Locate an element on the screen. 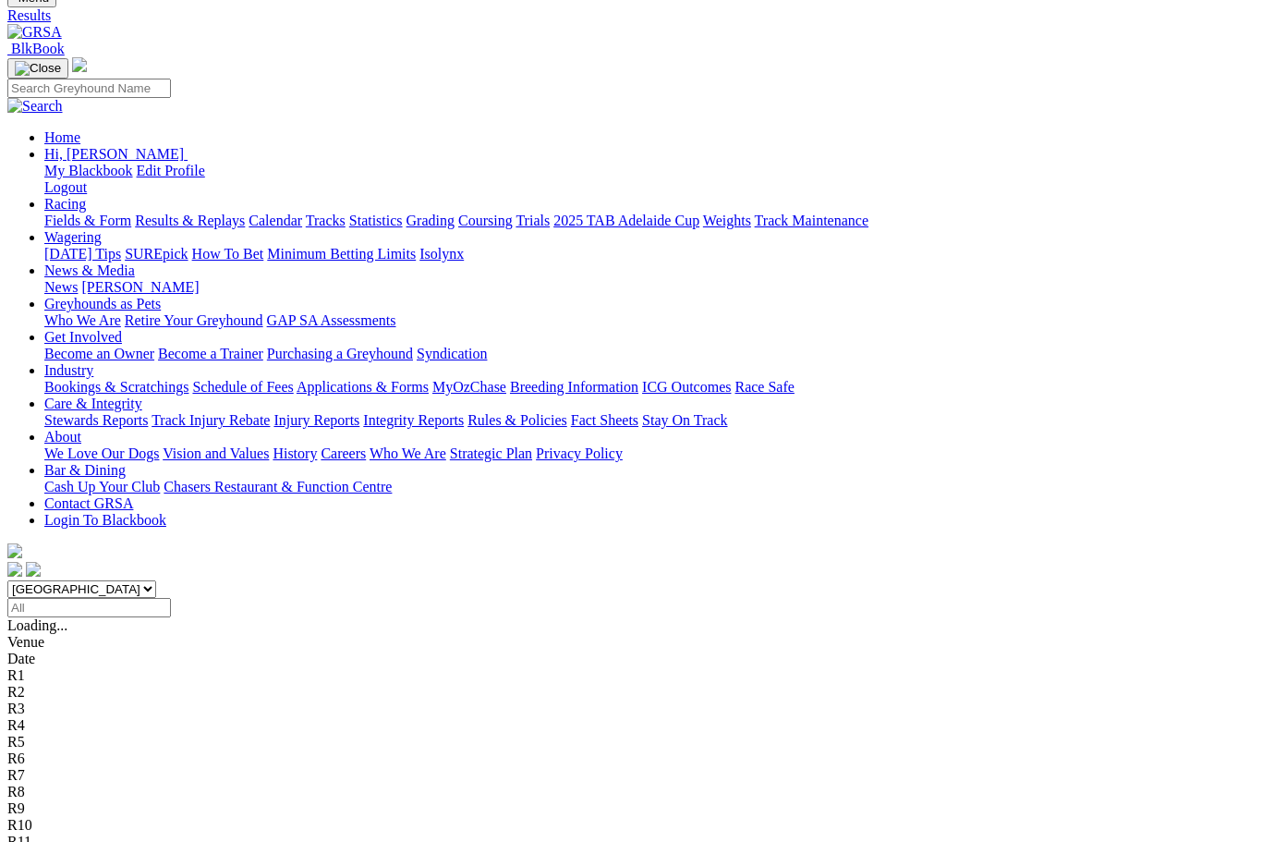  a: Strategic Plan is located at coordinates (491, 453).